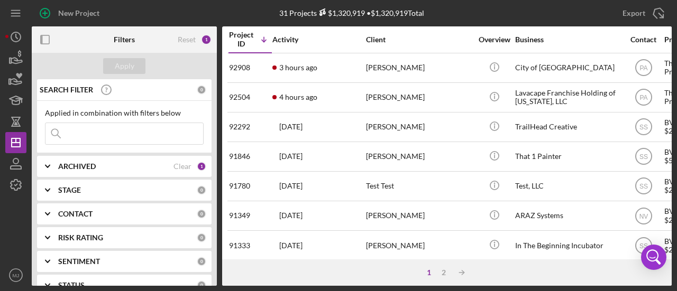 The height and width of the screenshot is (291, 677). What do you see at coordinates (16, 275) in the screenshot?
I see `text: MJ` at bounding box center [16, 275].